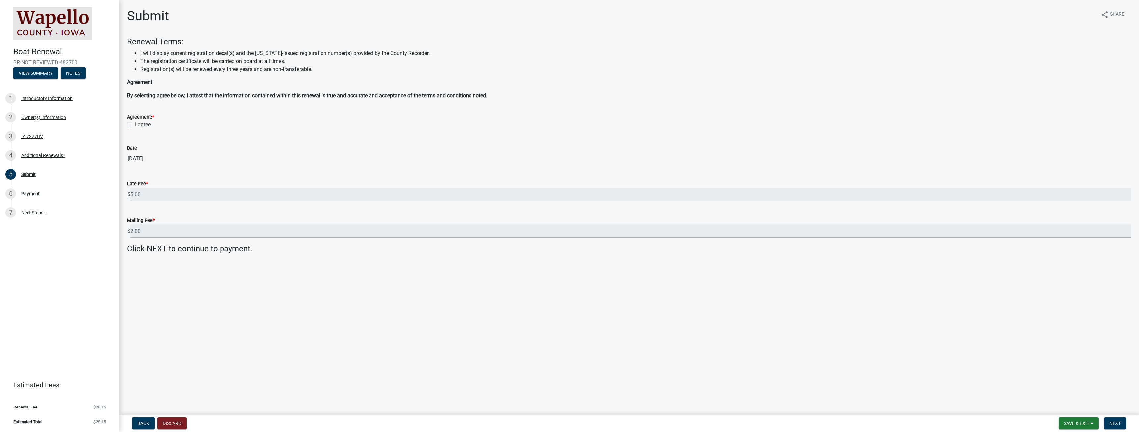 The height and width of the screenshot is (432, 1139). Describe the element at coordinates (141, 221) in the screenshot. I see `label: Mailing Fee` at that location.